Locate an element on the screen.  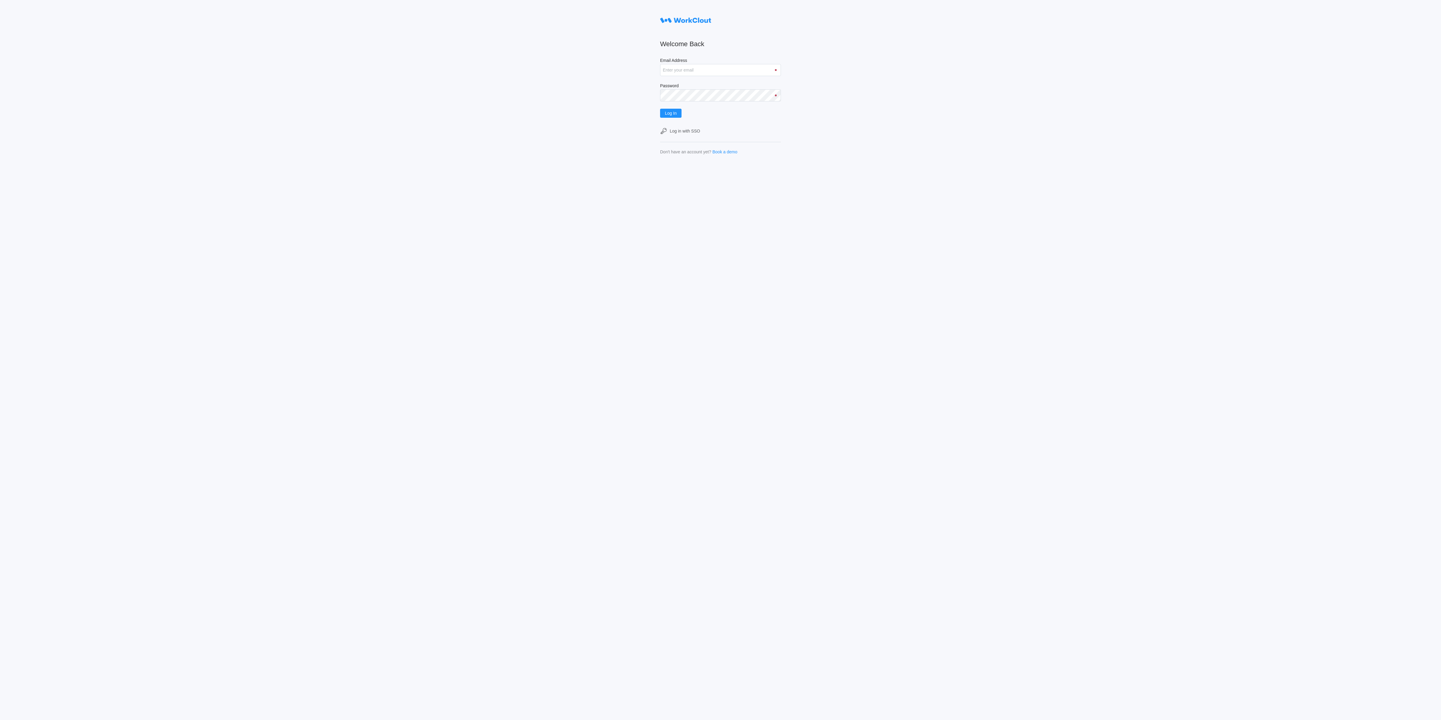
span: Log In is located at coordinates (671, 113).